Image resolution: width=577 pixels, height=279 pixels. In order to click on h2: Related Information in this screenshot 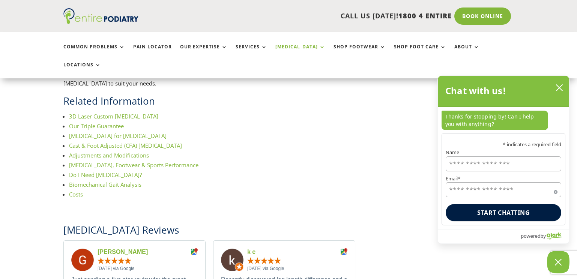, I will do `click(210, 103)`.